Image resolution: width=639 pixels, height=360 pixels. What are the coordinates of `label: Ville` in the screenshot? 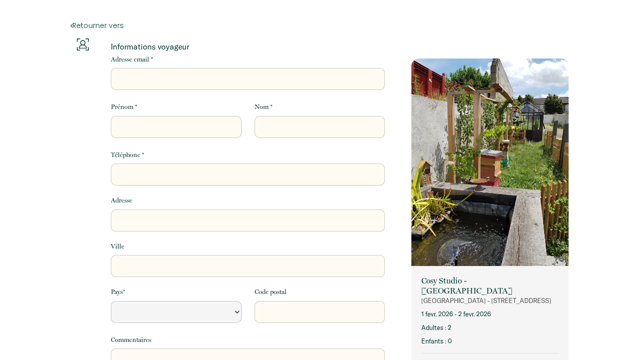 It's located at (117, 246).